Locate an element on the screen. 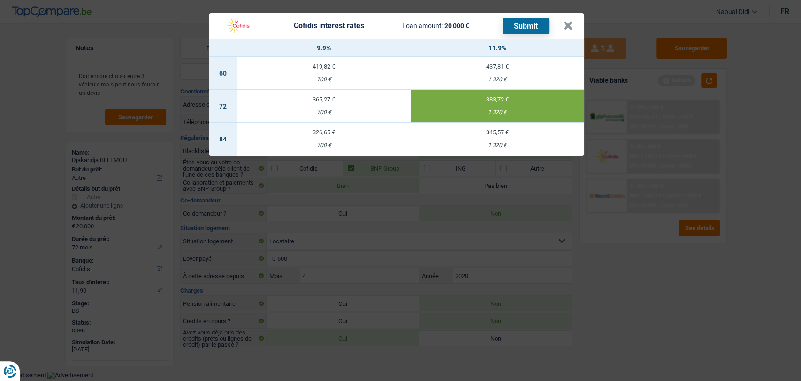 This screenshot has width=801, height=381. div: 383,72 € is located at coordinates (497, 99).